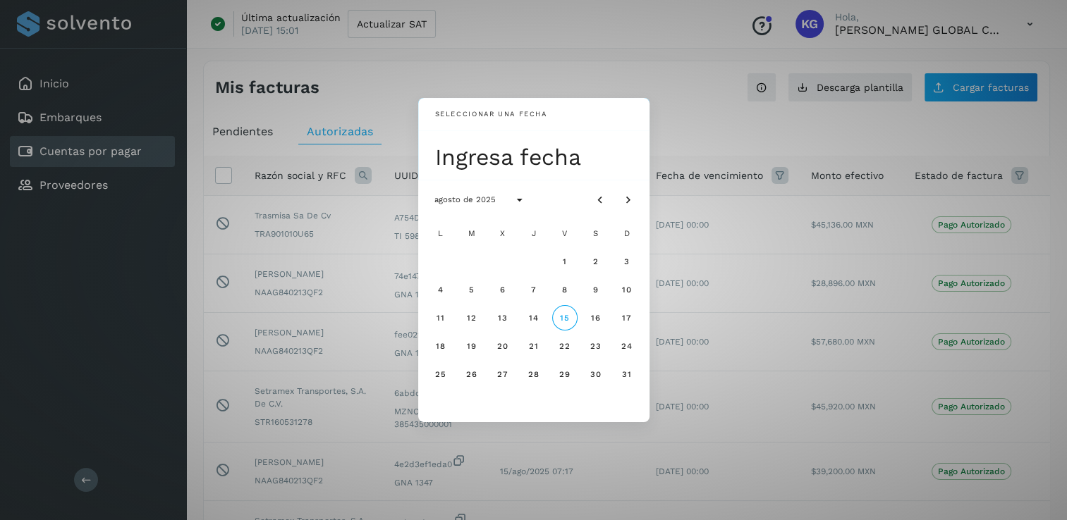 Image resolution: width=1067 pixels, height=520 pixels. What do you see at coordinates (472, 233) in the screenshot?
I see `div: M` at bounding box center [472, 233].